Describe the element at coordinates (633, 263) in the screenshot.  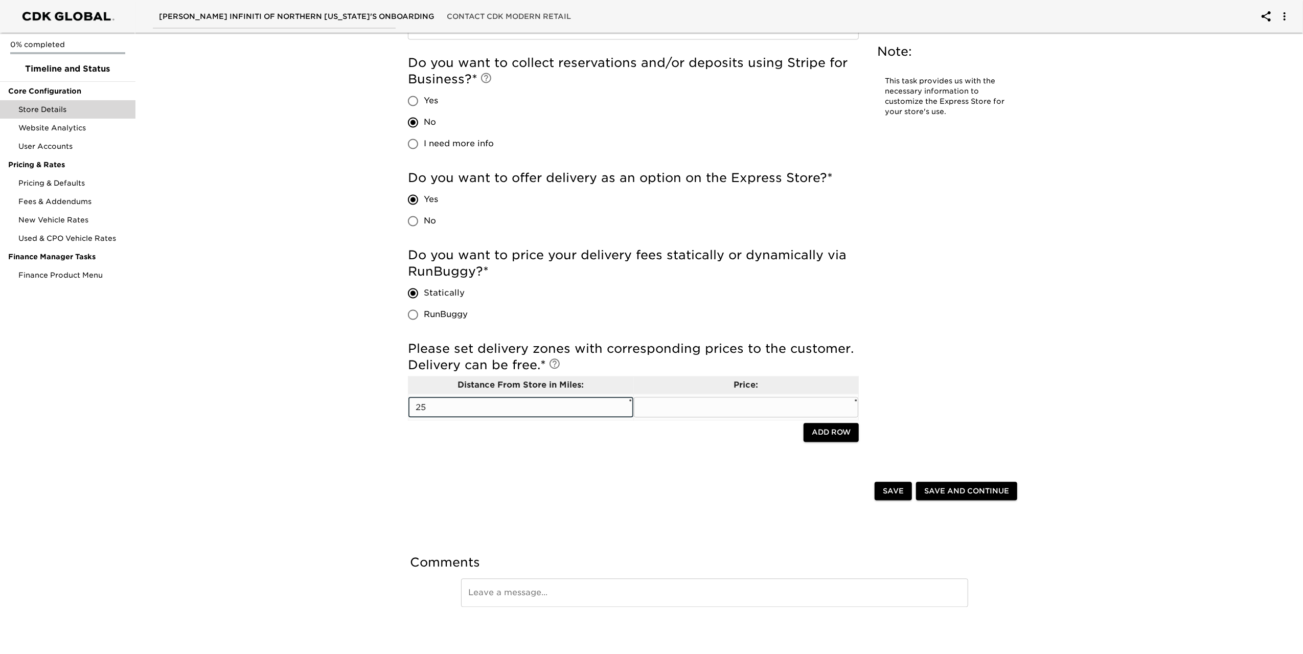
I see `h5: Do you want to price your delivery fees statically or dynamically via RunBuggy?` at that location.